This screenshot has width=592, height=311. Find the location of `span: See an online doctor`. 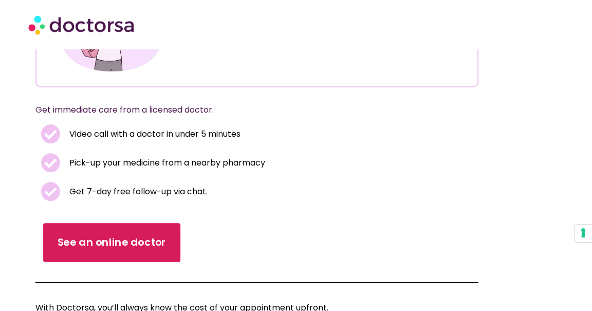

span: See an online doctor is located at coordinates (112, 242).